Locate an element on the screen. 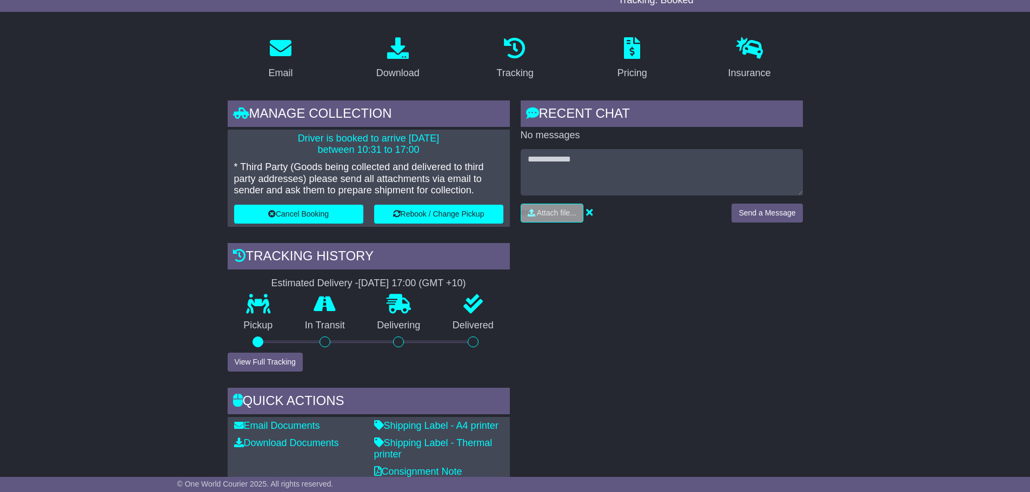 The image size is (1030, 492). p: * Third Party (Goods being collected and delivered to third party addresses) please send all atta... is located at coordinates (369, 179).